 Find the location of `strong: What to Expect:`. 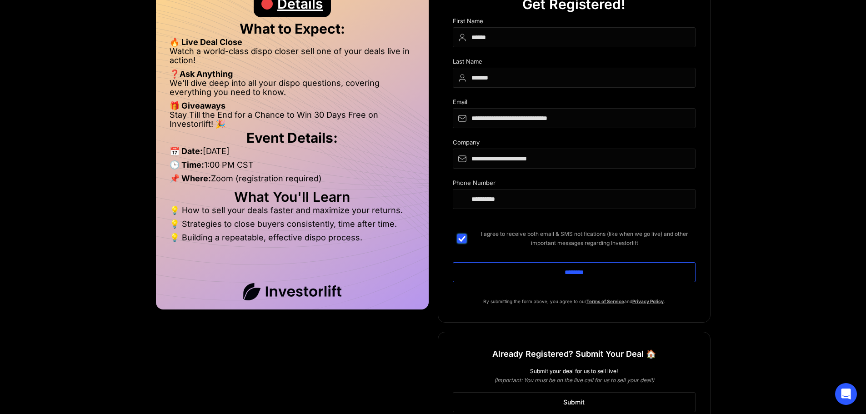

strong: What to Expect: is located at coordinates (292, 29).